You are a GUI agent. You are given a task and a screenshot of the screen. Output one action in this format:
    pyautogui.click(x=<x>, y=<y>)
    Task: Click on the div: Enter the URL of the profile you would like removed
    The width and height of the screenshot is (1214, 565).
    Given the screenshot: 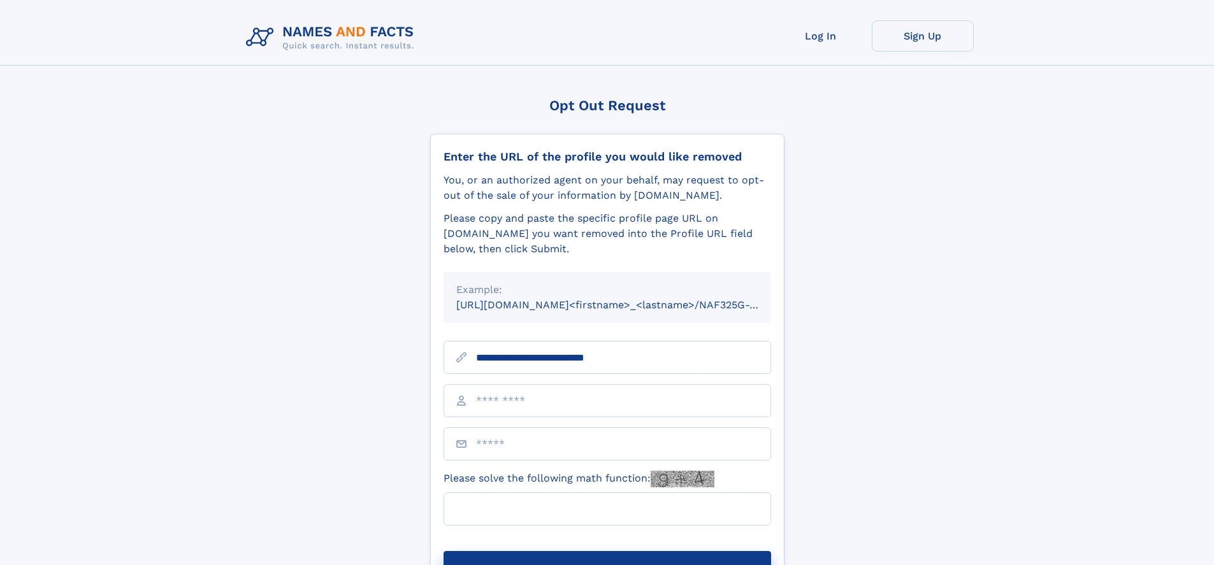 What is the action you would take?
    pyautogui.click(x=607, y=157)
    